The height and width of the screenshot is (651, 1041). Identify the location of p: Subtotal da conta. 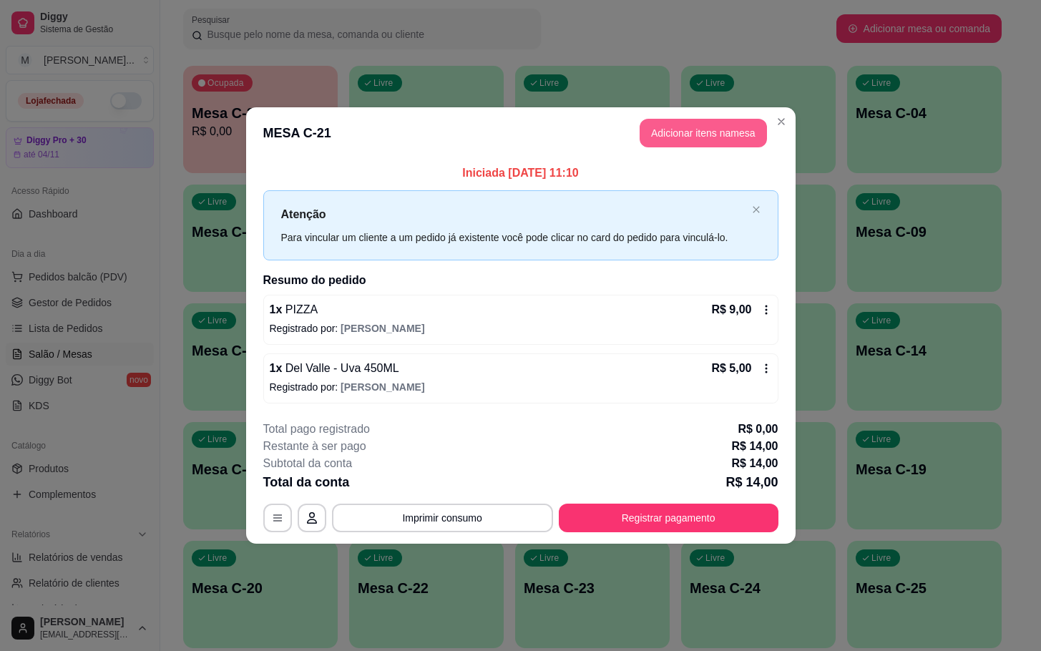
(308, 463).